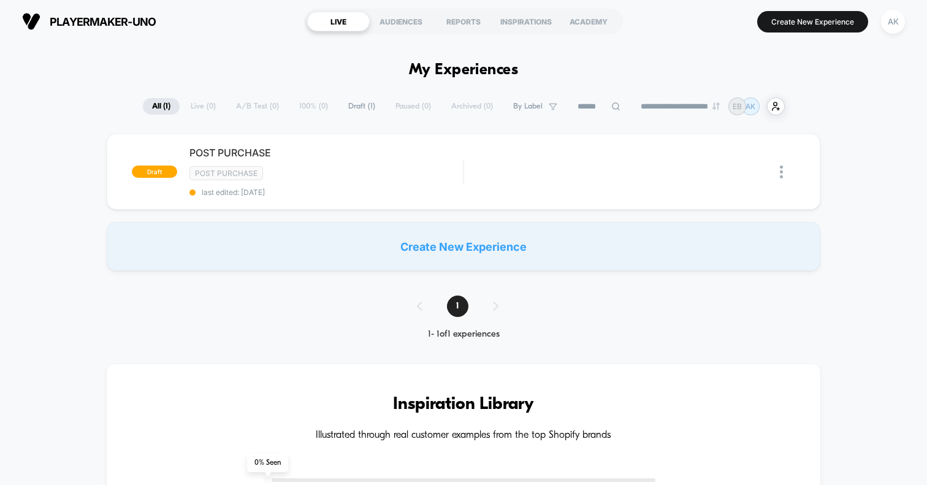  Describe the element at coordinates (781, 172) in the screenshot. I see `img: close` at that location.